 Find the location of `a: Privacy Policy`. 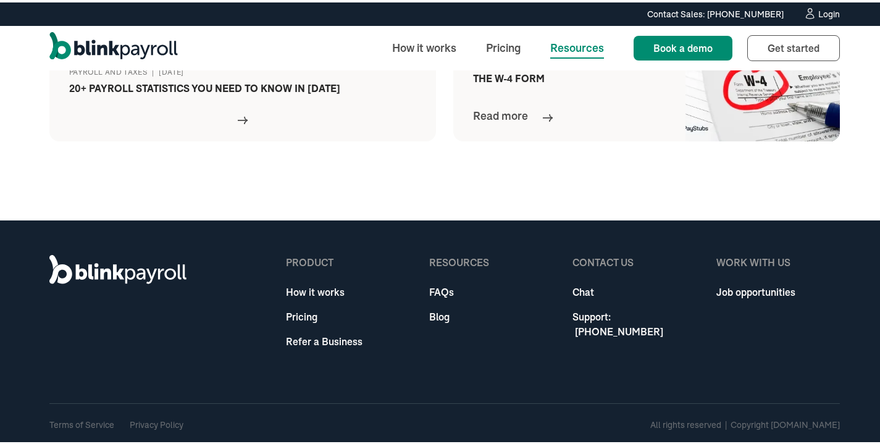

a: Privacy Policy is located at coordinates (156, 422).